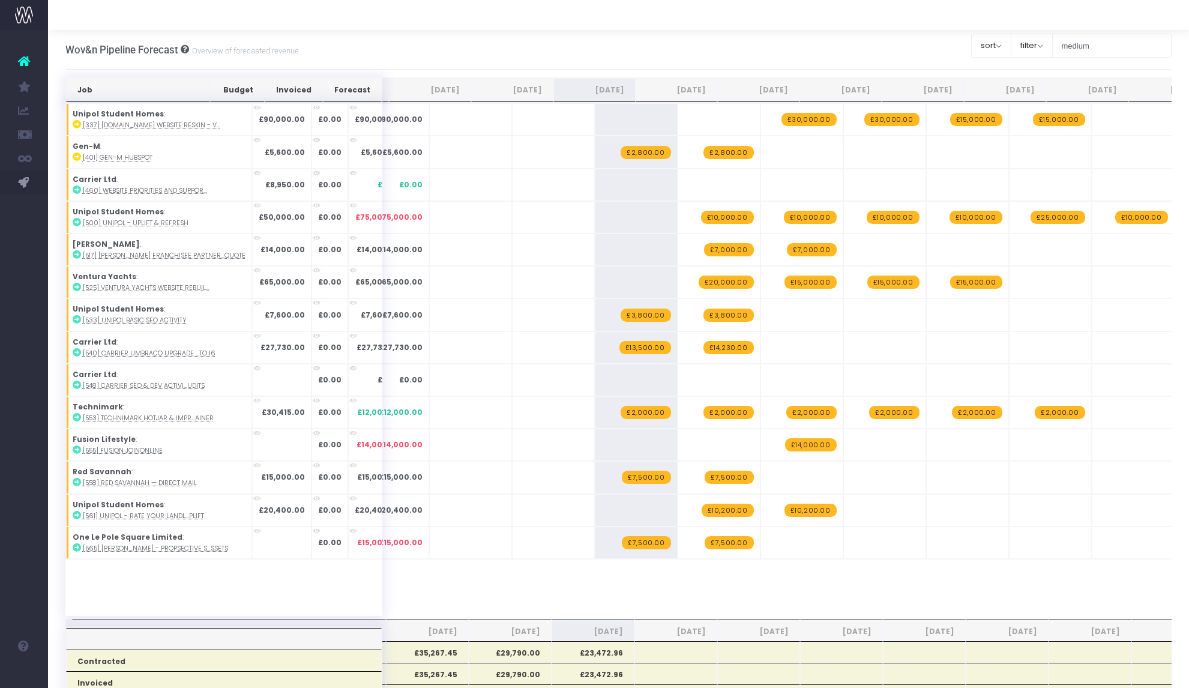 This screenshot has height=688, width=1189. What do you see at coordinates (86, 146) in the screenshot?
I see `strong: Gen-M` at bounding box center [86, 146].